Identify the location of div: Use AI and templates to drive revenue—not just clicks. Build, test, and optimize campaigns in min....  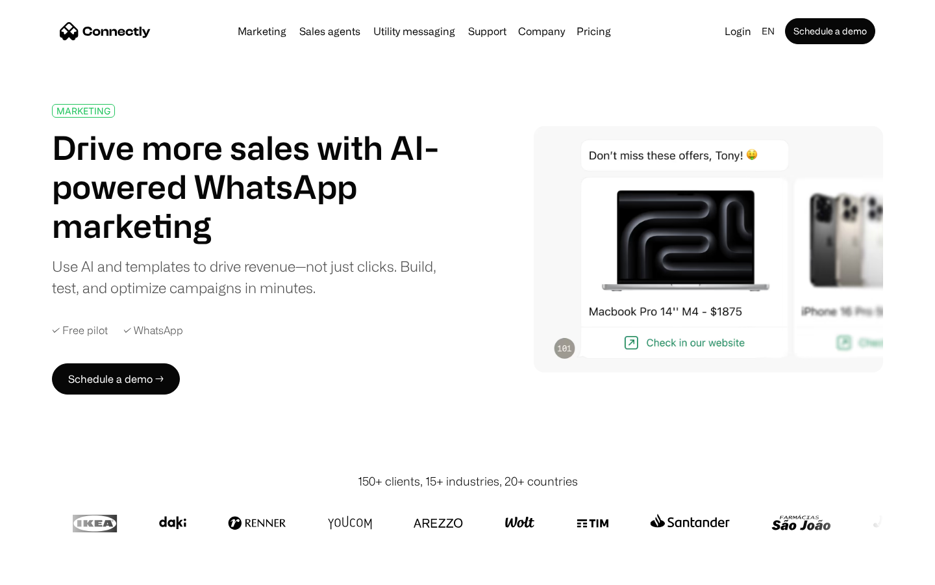
(253, 277).